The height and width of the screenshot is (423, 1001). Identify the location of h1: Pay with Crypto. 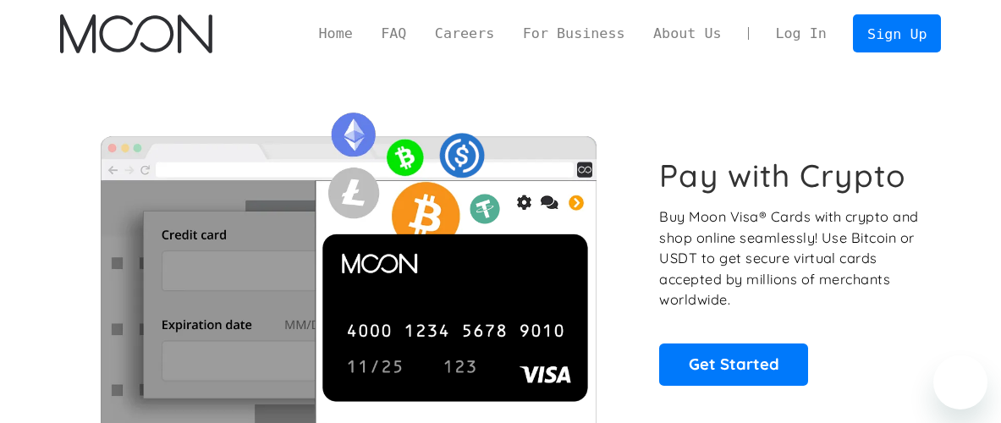
(783, 175).